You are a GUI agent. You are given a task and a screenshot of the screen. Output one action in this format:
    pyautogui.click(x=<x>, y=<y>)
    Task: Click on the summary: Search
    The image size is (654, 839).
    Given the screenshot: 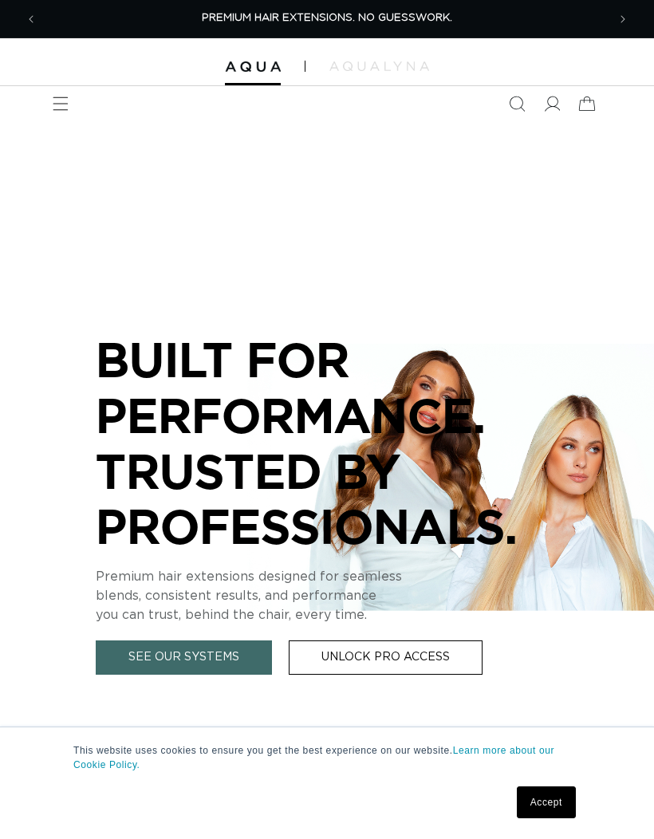 What is the action you would take?
    pyautogui.click(x=517, y=104)
    